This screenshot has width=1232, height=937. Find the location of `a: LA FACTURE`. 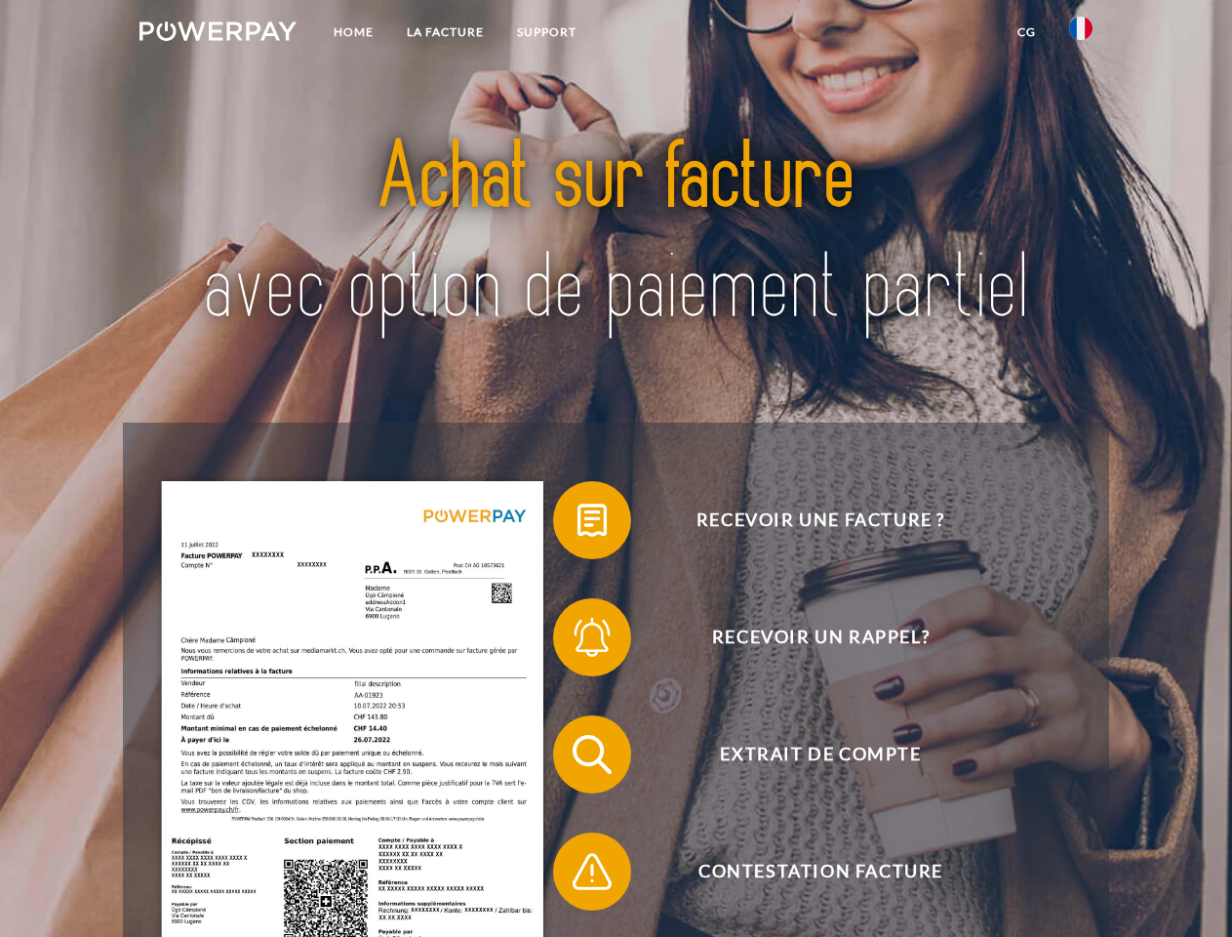

a: LA FACTURE is located at coordinates (445, 32).